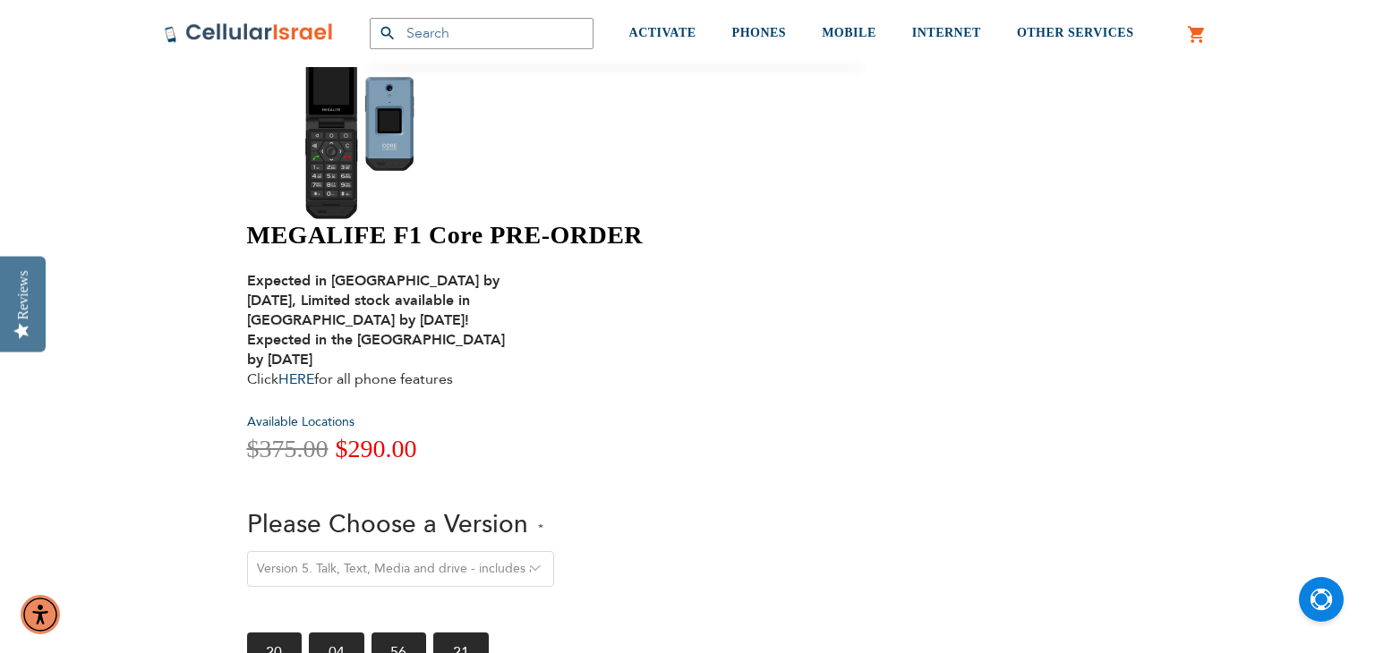  What do you see at coordinates (301, 422) in the screenshot?
I see `span: Available Locations` at bounding box center [301, 422].